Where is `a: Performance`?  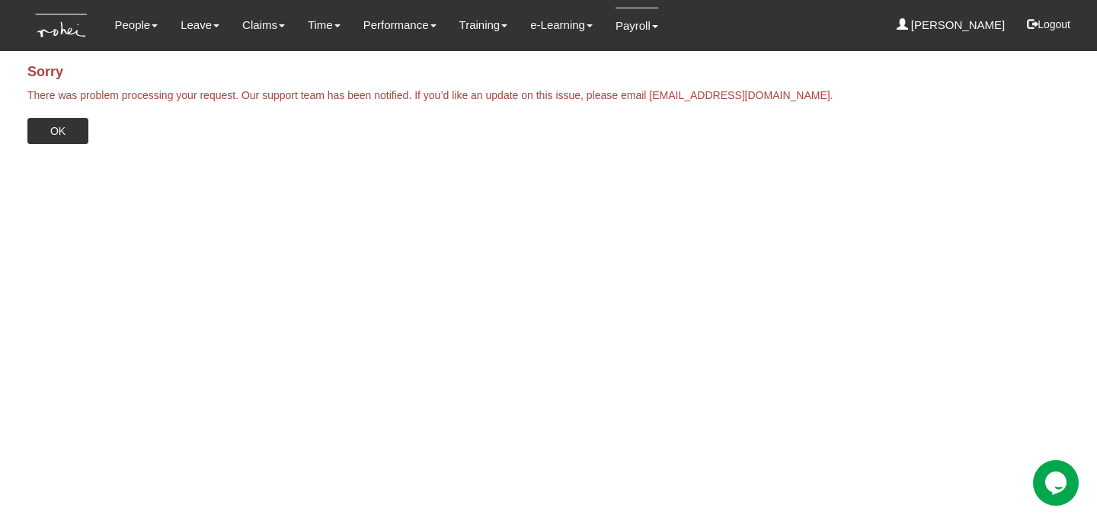 a: Performance is located at coordinates (400, 25).